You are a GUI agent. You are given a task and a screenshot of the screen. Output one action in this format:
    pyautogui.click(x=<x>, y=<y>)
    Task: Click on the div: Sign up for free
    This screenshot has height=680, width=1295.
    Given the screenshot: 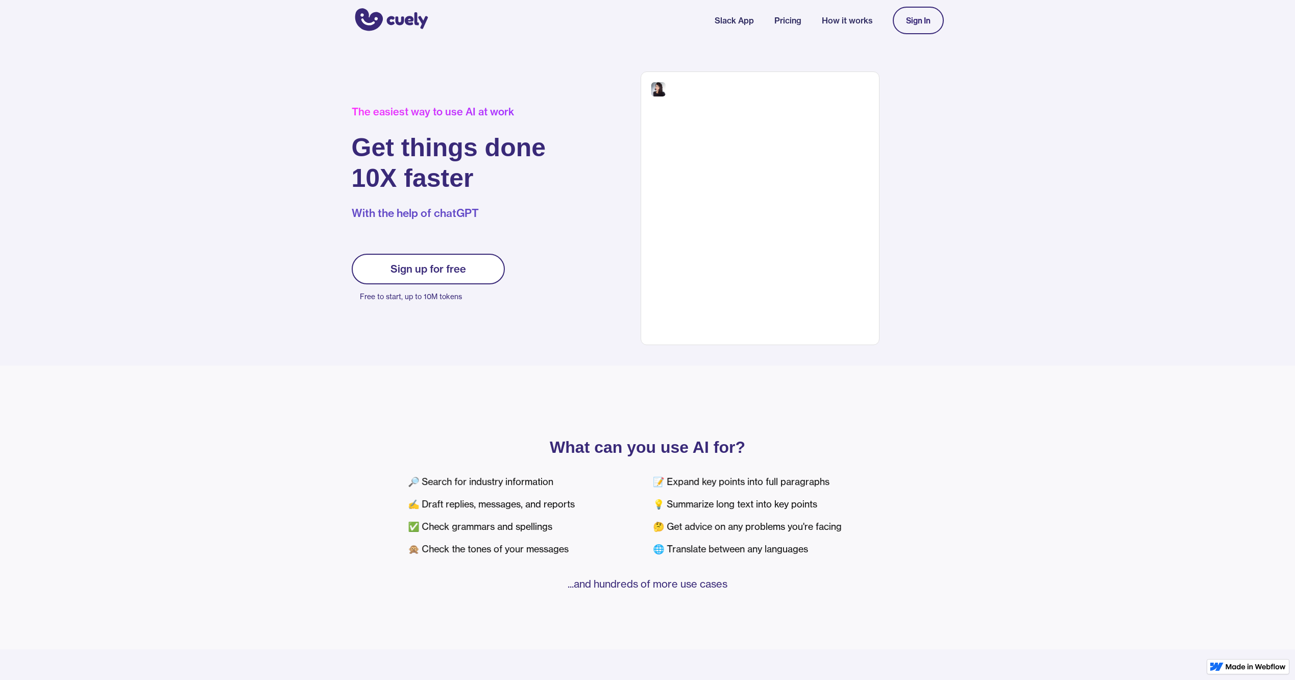 What is the action you would take?
    pyautogui.click(x=428, y=269)
    